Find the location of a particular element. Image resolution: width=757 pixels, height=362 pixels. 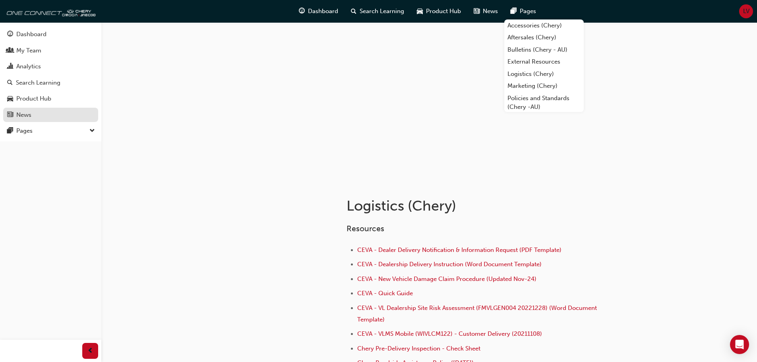

span: LV is located at coordinates (747, 11).